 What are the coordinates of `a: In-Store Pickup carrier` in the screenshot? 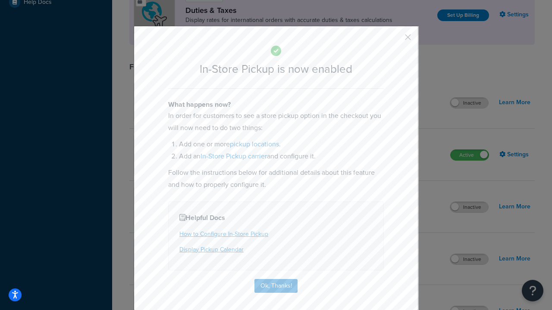 It's located at (234, 156).